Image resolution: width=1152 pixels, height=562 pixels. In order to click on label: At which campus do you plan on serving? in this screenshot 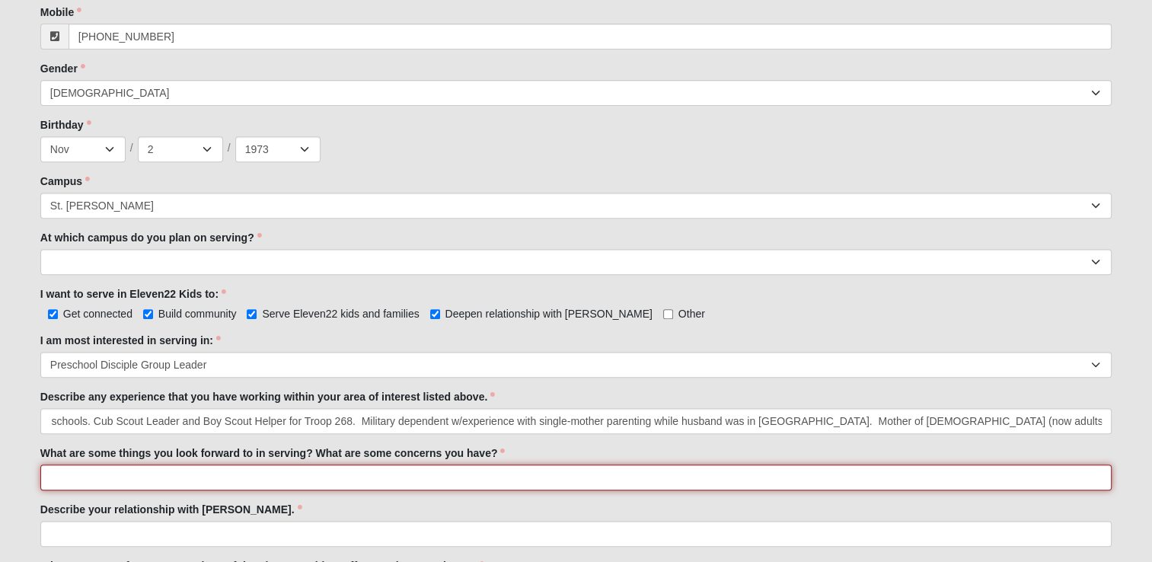, I will do `click(151, 238)`.